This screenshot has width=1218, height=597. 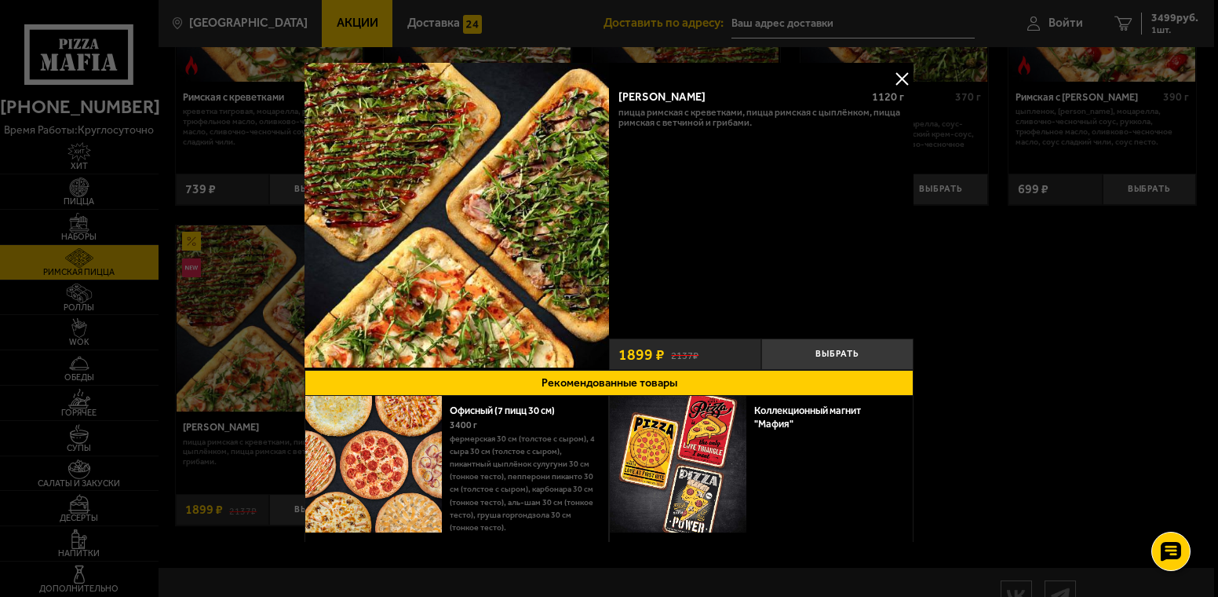 I want to click on button: Рекомендованные товары, so click(x=609, y=382).